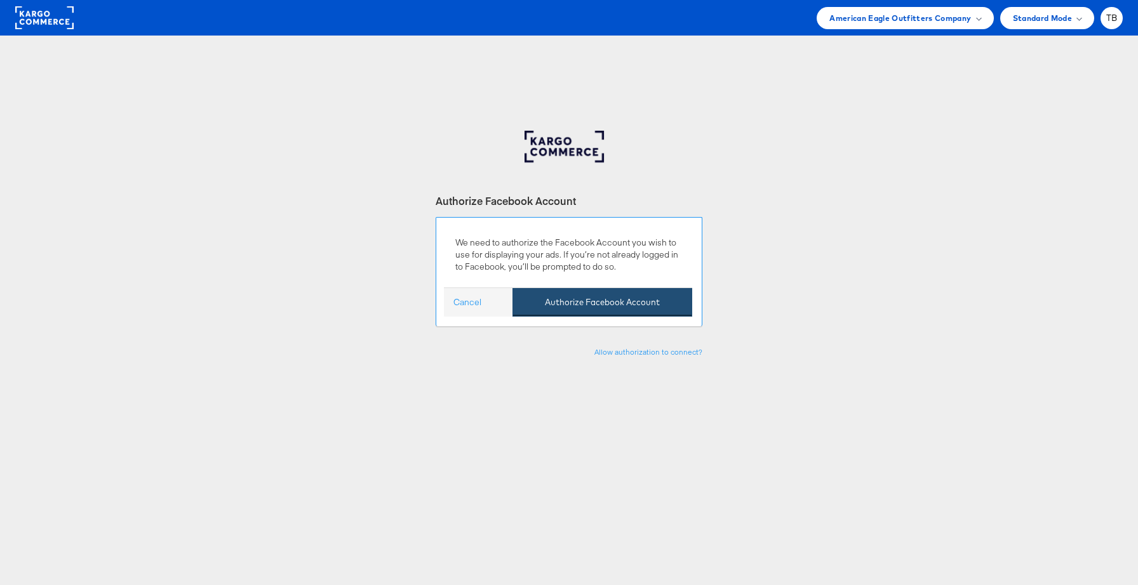 This screenshot has height=585, width=1138. What do you see at coordinates (900, 18) in the screenshot?
I see `span: American Eagle Outfitters Company` at bounding box center [900, 18].